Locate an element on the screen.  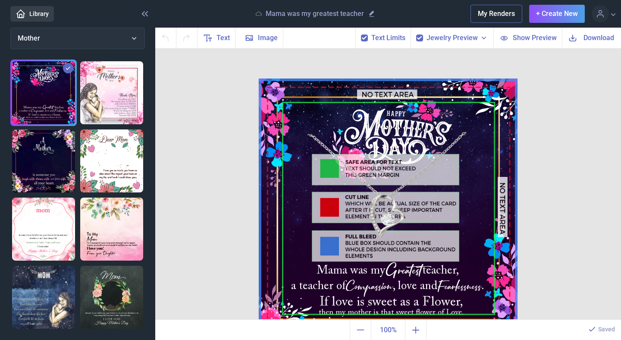
img: limits.png is located at coordinates (388, 208).